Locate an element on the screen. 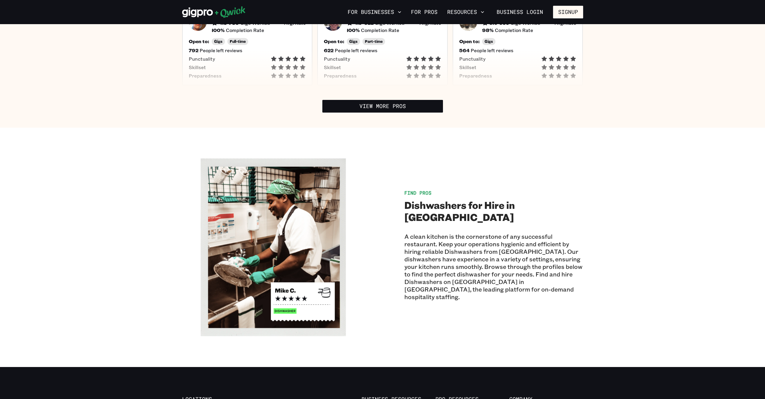 The image size is (765, 399). a: View More Pros is located at coordinates (383, 106).